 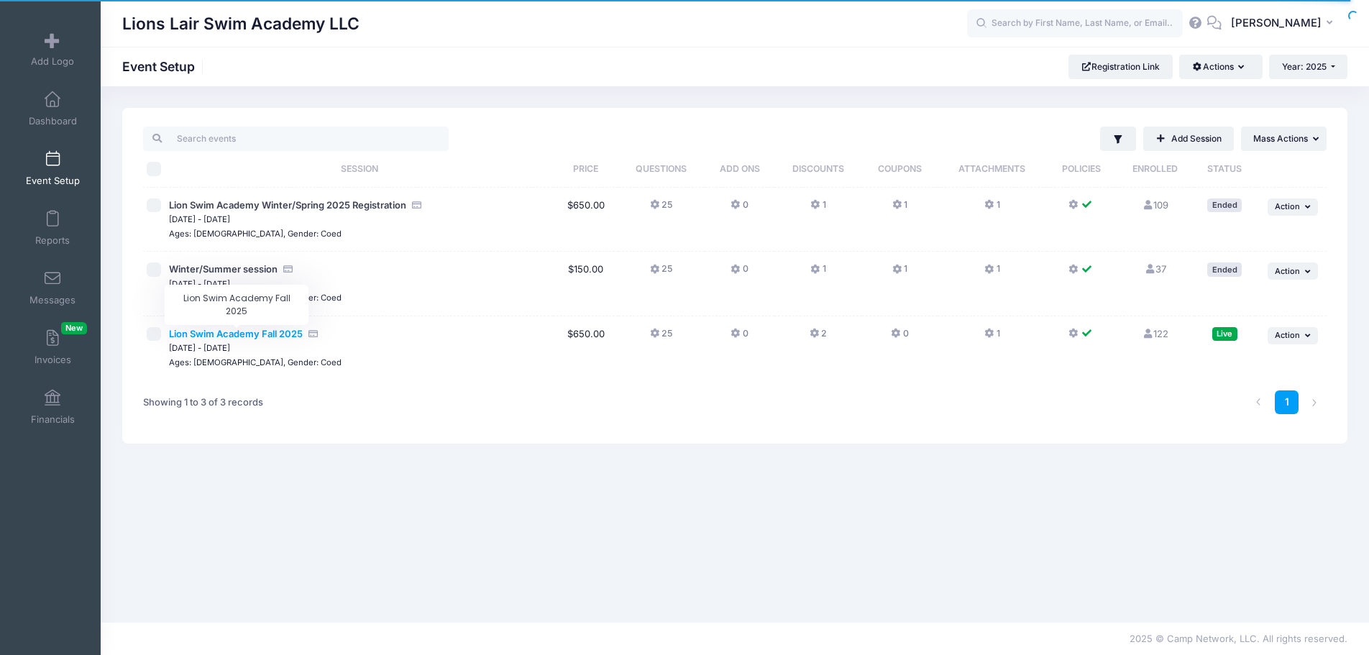 I want to click on span: Add Logo, so click(x=53, y=61).